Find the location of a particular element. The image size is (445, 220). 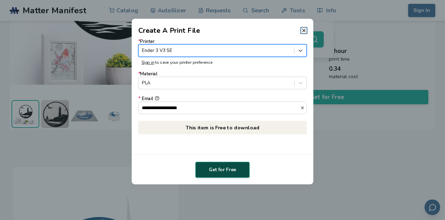

p: This item is Free to download is located at coordinates (223, 127).